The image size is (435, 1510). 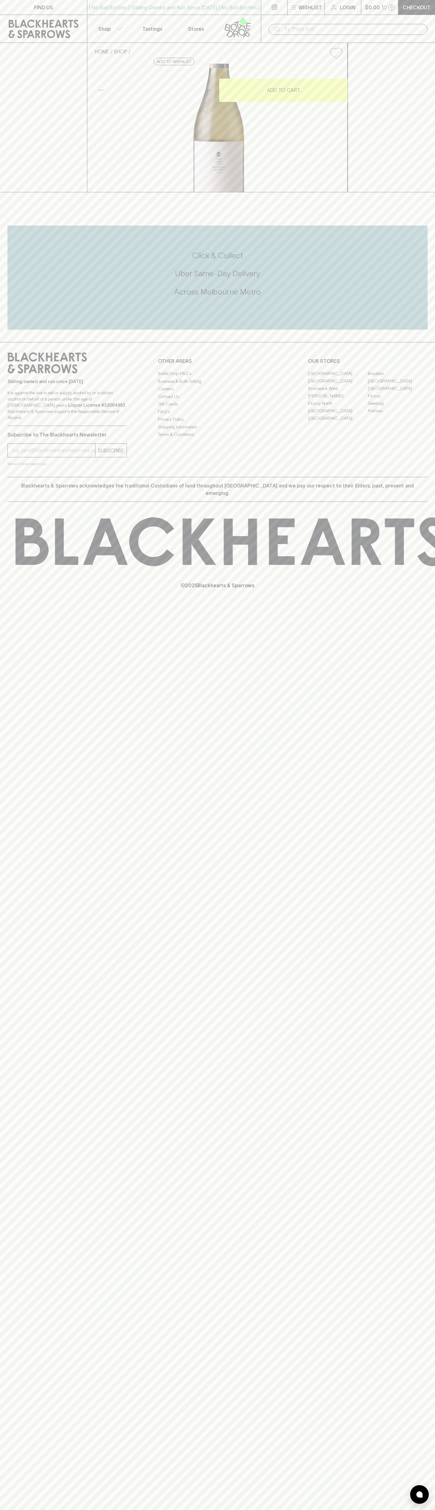 What do you see at coordinates (104, 29) in the screenshot?
I see `p: Shop` at bounding box center [104, 29].